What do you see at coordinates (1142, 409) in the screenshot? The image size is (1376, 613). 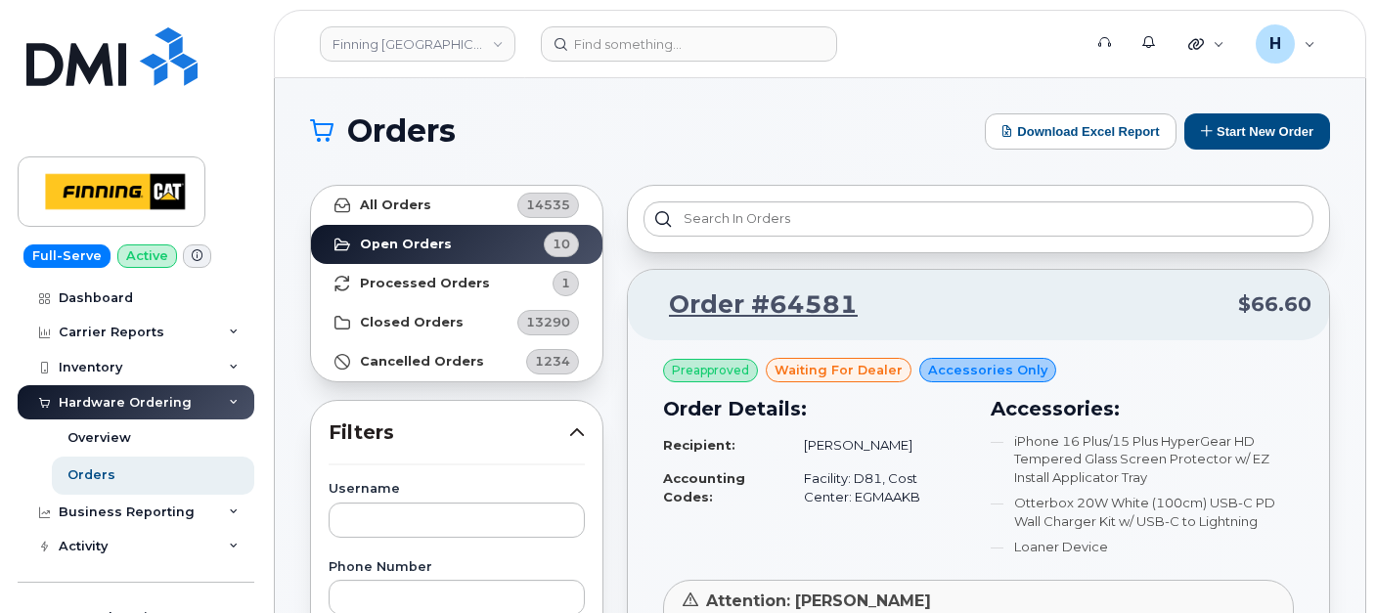 I see `h3: Accessories:` at bounding box center [1142, 409].